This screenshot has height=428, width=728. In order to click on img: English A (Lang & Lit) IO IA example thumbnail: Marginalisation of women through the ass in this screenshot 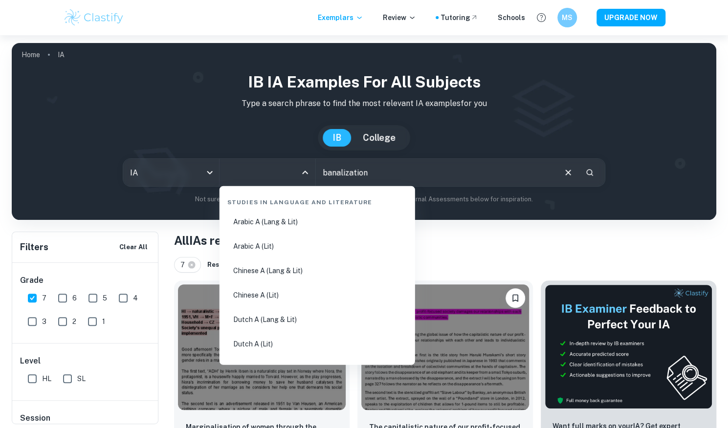, I will do `click(261, 347)`.